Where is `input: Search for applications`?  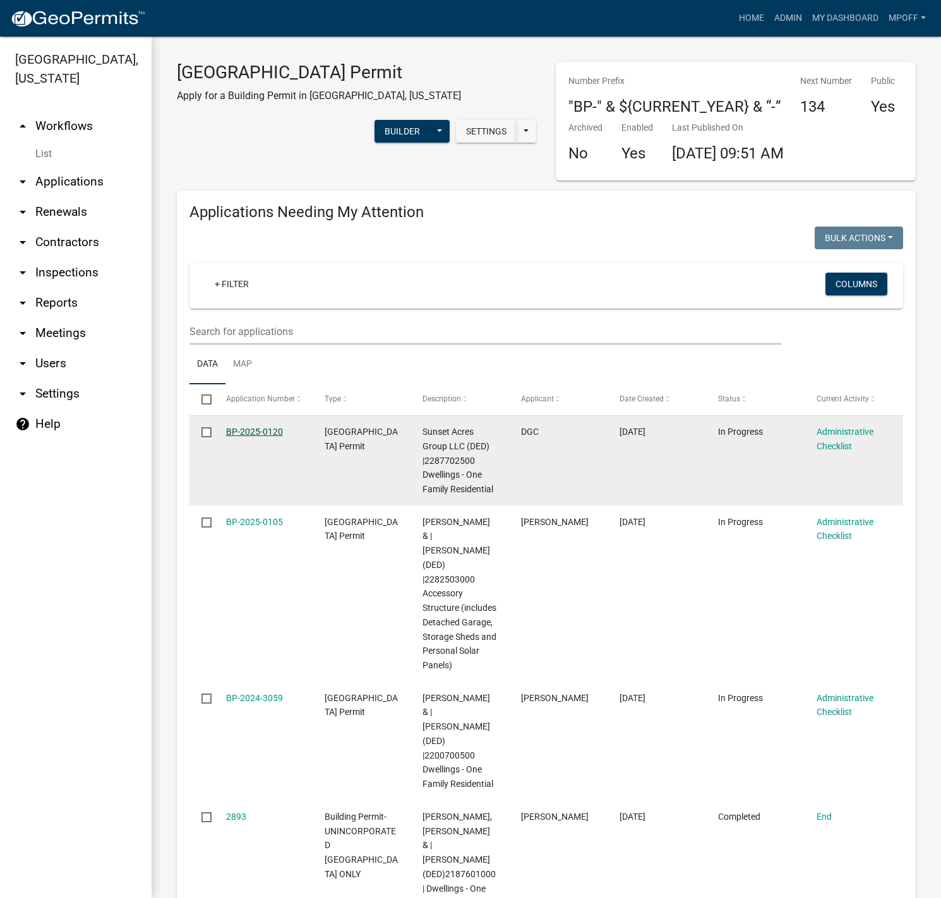
input: Search for applications is located at coordinates (485, 331).